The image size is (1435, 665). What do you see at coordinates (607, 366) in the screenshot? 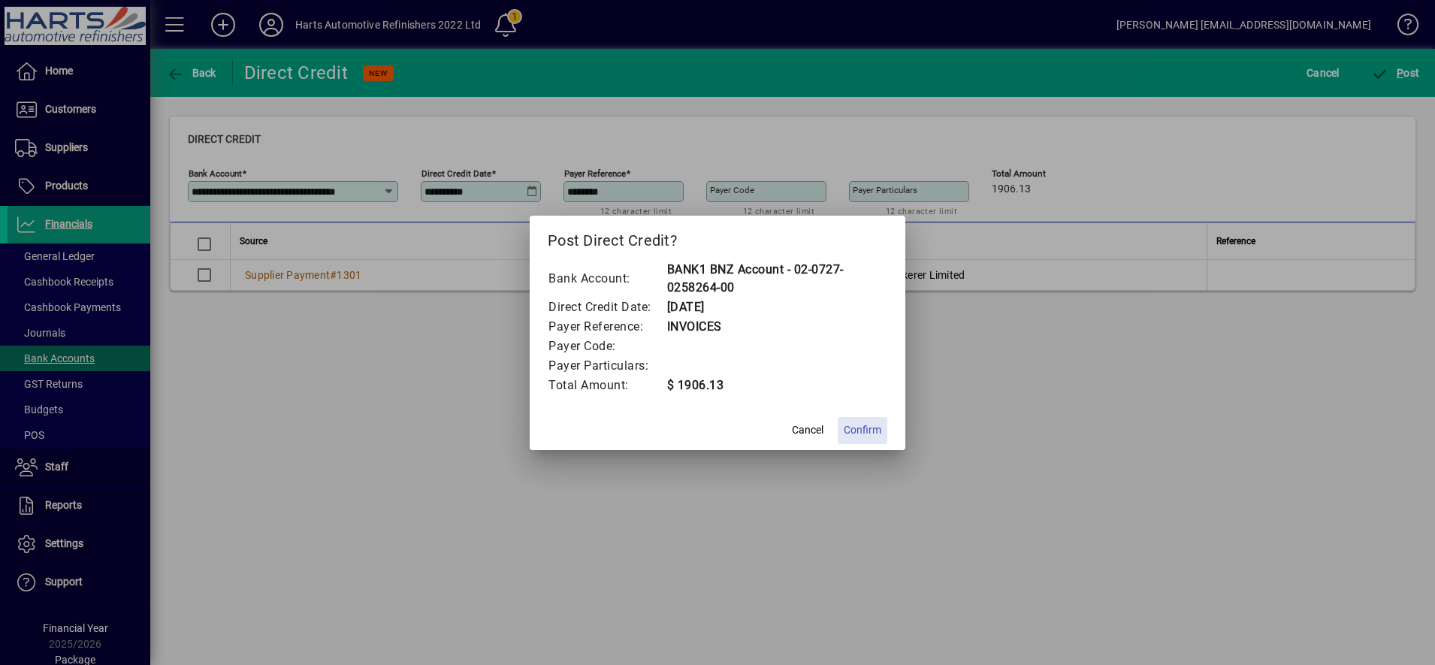
I see `td: Payer Particulars:` at bounding box center [607, 366].